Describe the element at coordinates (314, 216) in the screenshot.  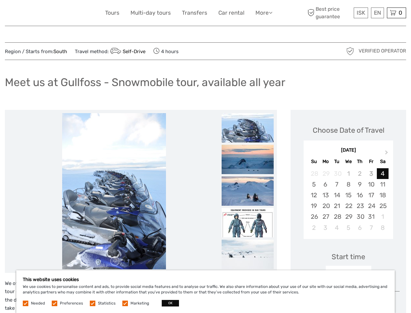
I see `div: Choose Sunday, October 26th, 2025` at that location.